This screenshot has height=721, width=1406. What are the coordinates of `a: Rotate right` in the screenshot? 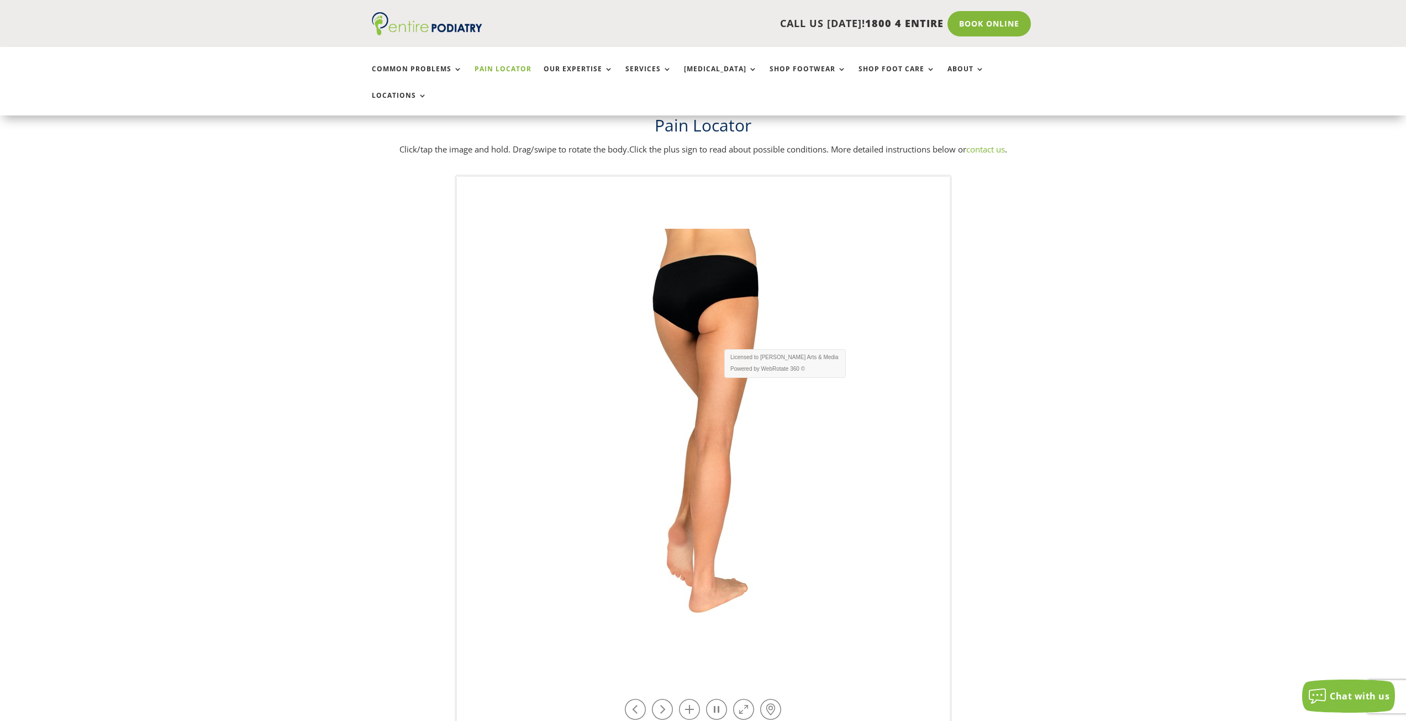 It's located at (663, 710).